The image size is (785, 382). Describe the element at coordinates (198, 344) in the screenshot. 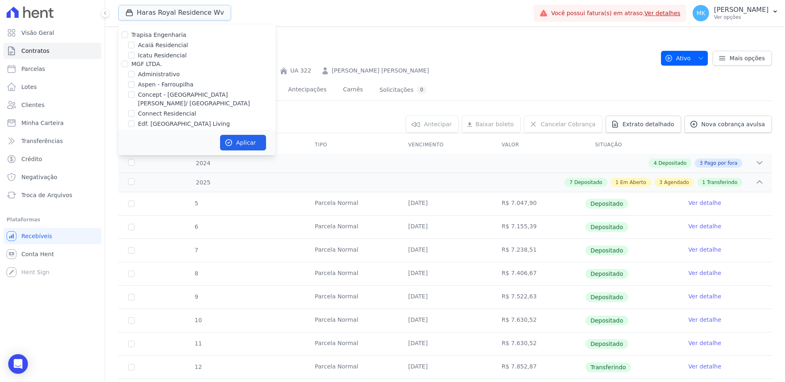

I see `span: 11` at that location.